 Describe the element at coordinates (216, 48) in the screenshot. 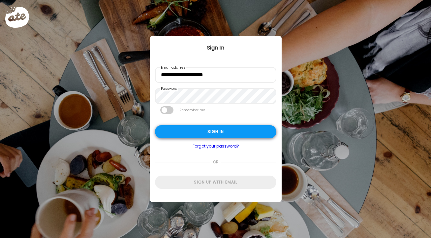

I see `div: Sign In` at that location.